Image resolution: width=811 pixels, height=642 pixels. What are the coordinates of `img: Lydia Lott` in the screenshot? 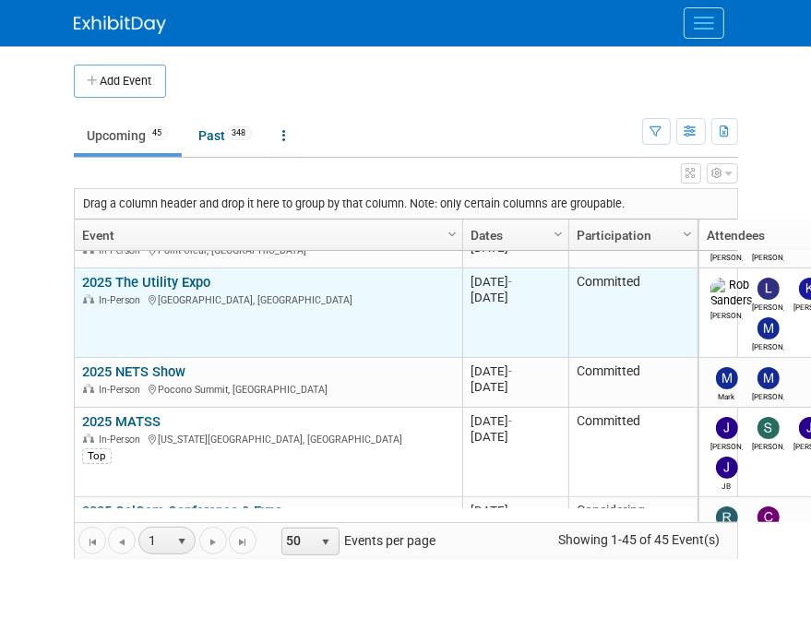 It's located at (769, 289).